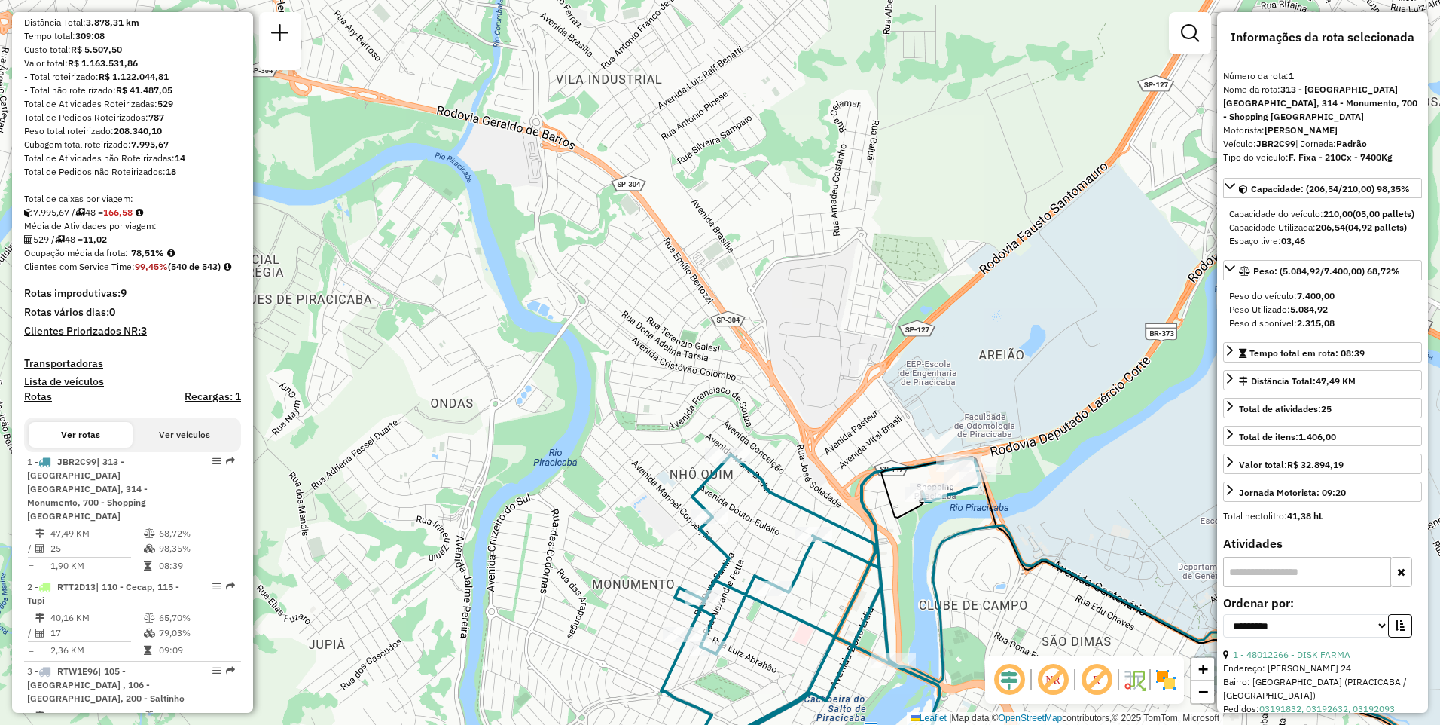 This screenshot has height=725, width=1440. Describe the element at coordinates (96, 548) in the screenshot. I see `td: 25` at that location.